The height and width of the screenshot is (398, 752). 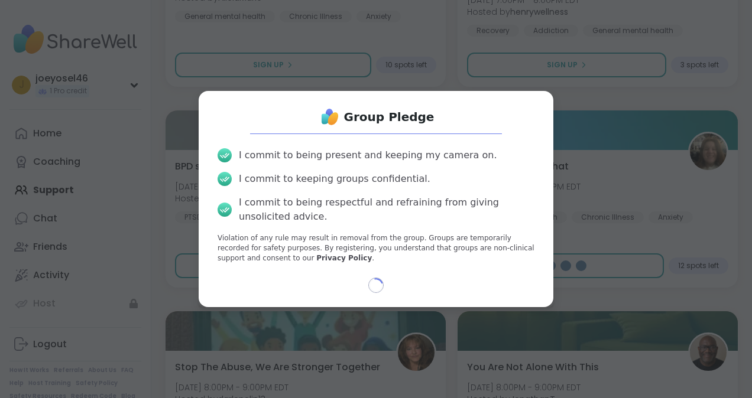 What do you see at coordinates (389, 117) in the screenshot?
I see `h1: Group Pledge` at bounding box center [389, 117].